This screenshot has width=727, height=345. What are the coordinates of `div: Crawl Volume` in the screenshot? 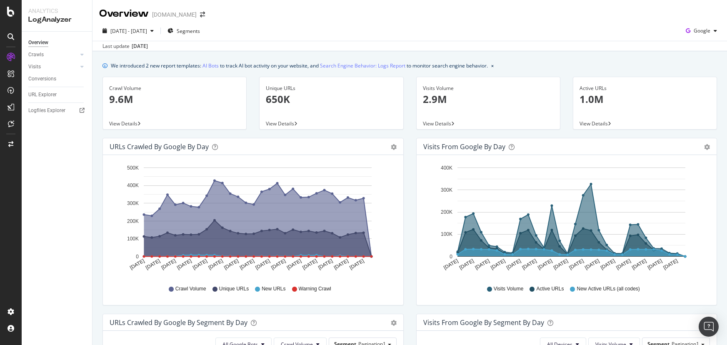 It's located at (175, 88).